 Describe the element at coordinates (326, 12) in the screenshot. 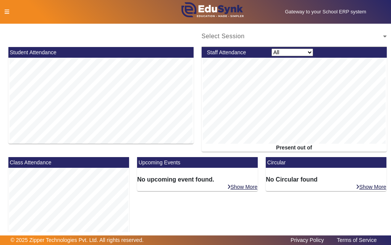

I see `h5: Gateway to your School ERP system` at that location.